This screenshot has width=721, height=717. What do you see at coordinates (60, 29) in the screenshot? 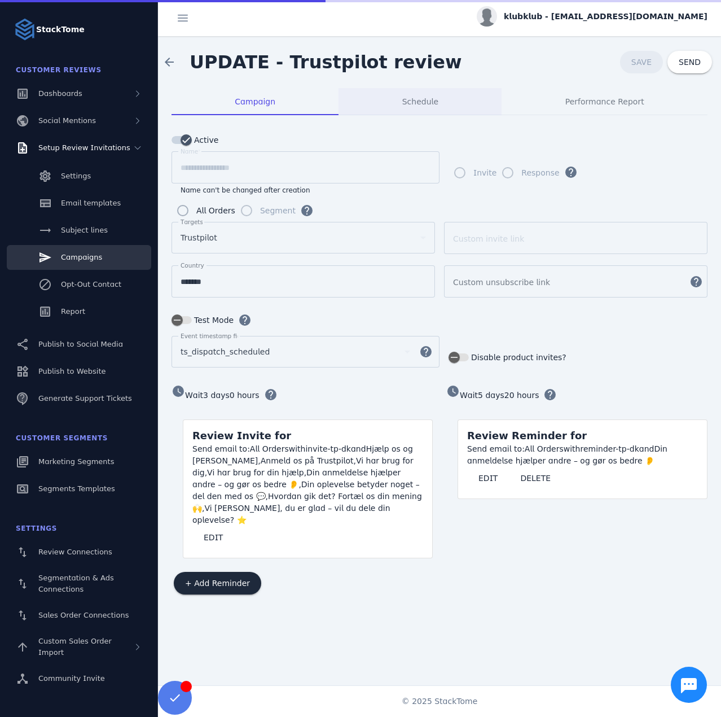
I see `strong: StackTome` at bounding box center [60, 29].